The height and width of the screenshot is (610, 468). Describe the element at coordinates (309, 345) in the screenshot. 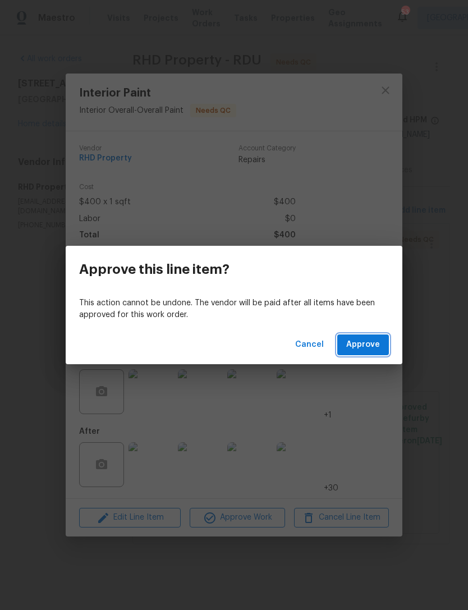

I see `button: Cancel` at that location.